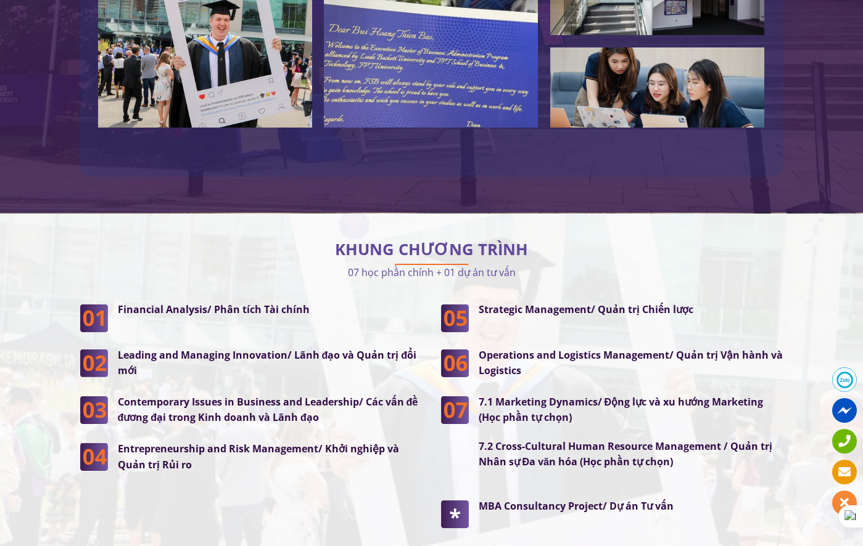 This screenshot has width=863, height=546. I want to click on strong: Leading and Managing Innovation/ Lãnh đạo và Quản trị đổi mới, so click(267, 363).